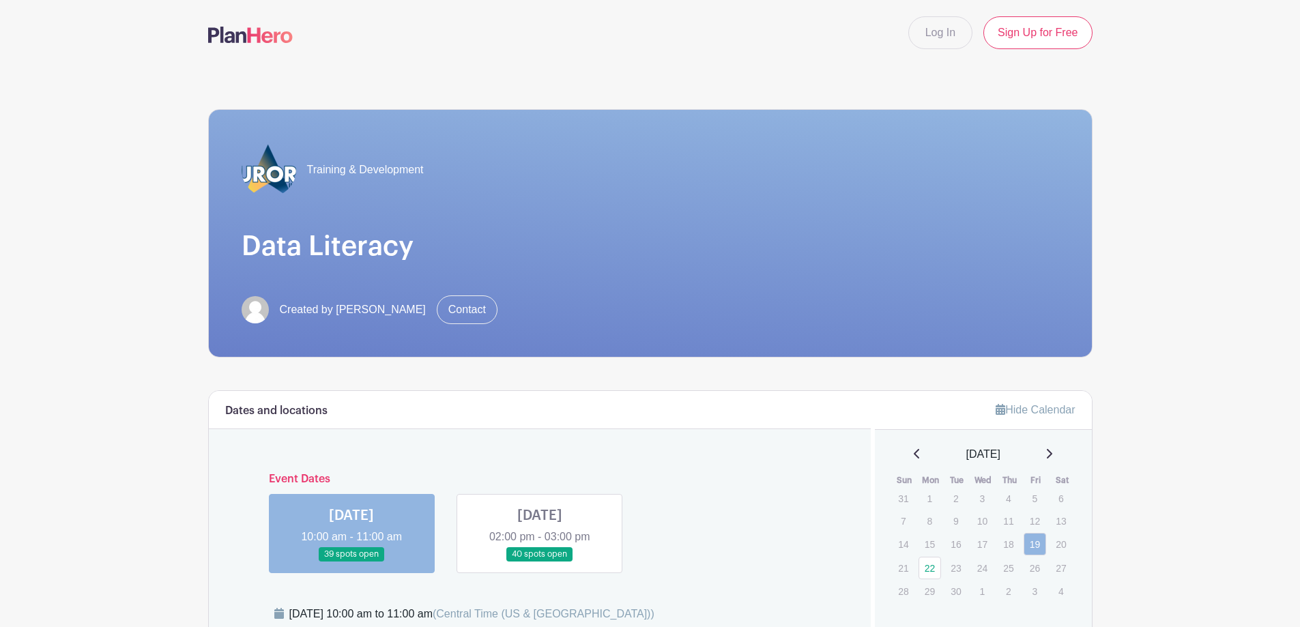 This screenshot has width=1300, height=627. Describe the element at coordinates (1061, 568) in the screenshot. I see `p: 27` at that location.